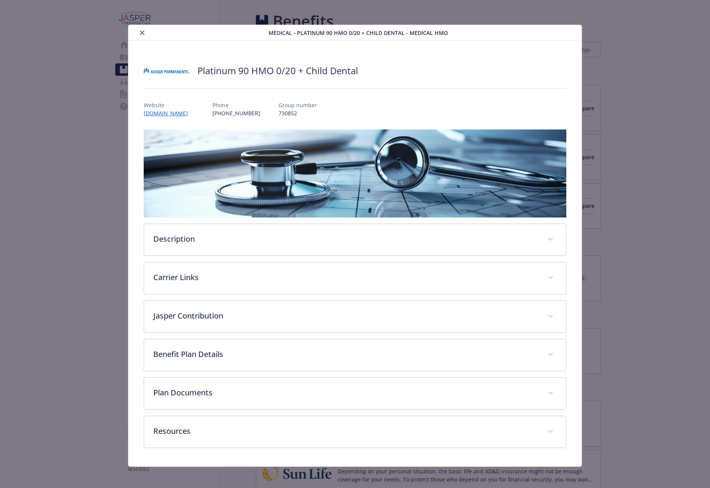  What do you see at coordinates (167, 71) in the screenshot?
I see `img: Kaiser Permanente Insurance Company` at bounding box center [167, 71].